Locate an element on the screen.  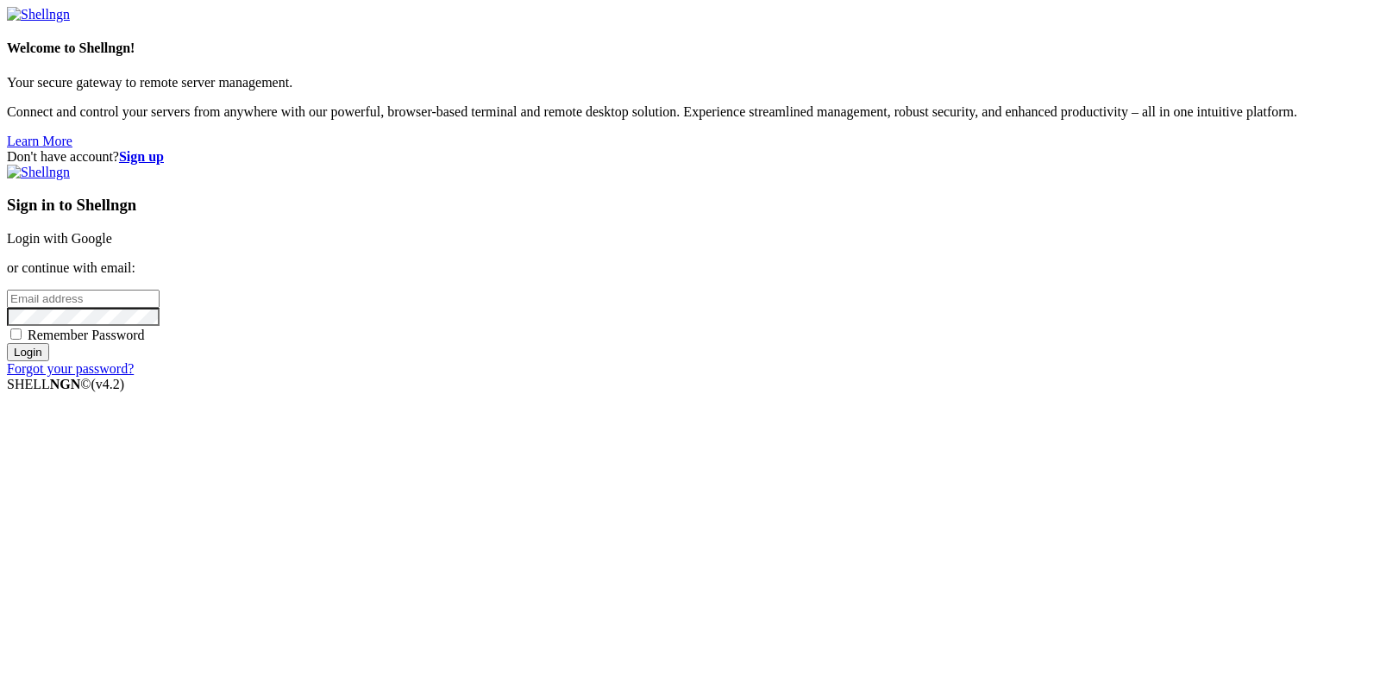
input: Email address is located at coordinates (83, 298).